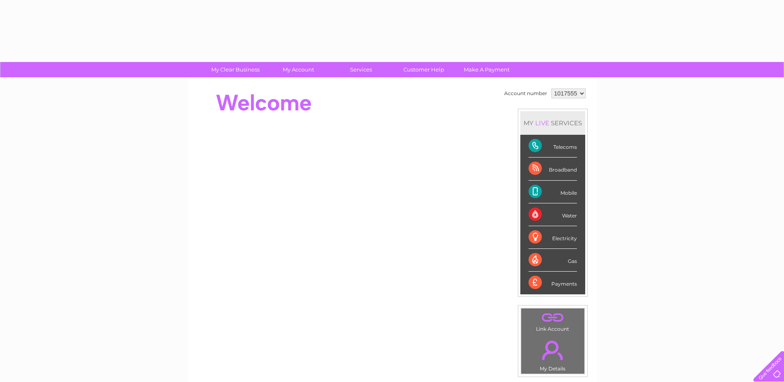  Describe the element at coordinates (552, 169) in the screenshot. I see `div: Broadband` at that location.